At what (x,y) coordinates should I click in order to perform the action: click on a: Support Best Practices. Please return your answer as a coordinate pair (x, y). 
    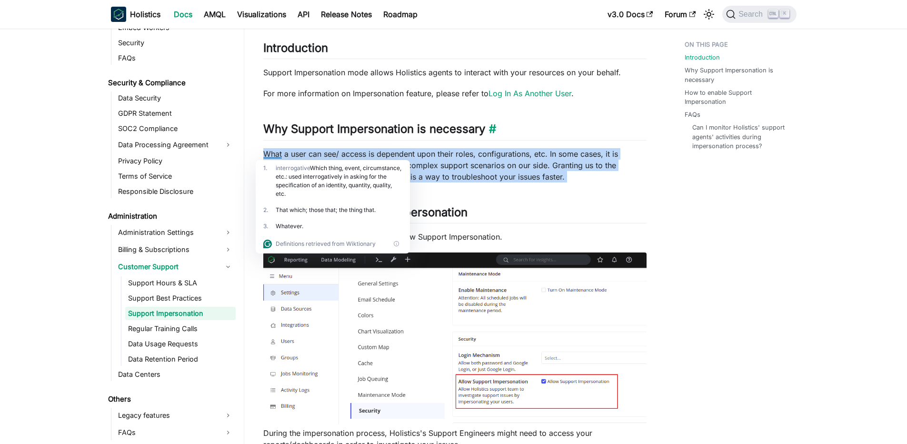
    Looking at the image, I should click on (180, 298).